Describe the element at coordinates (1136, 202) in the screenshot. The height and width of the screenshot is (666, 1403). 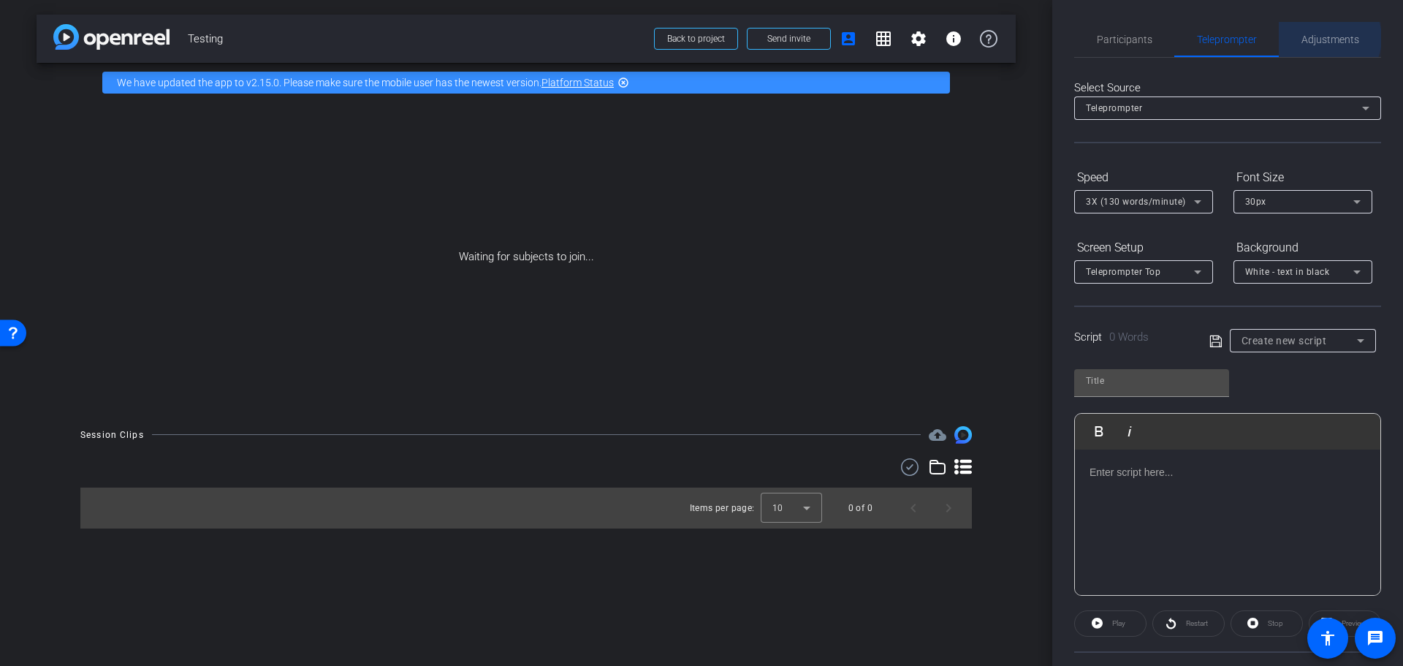
I see `span: 3X (130 words/minute)` at that location.